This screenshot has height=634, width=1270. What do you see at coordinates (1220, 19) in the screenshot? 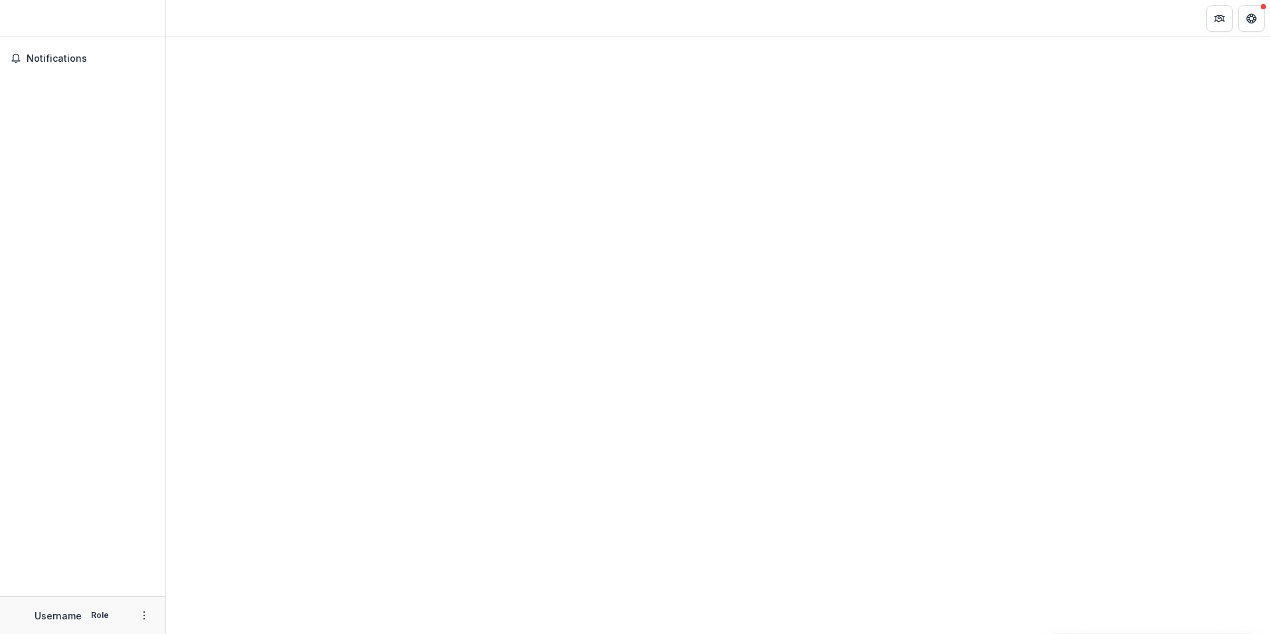
I see `button: Partners` at bounding box center [1220, 19].